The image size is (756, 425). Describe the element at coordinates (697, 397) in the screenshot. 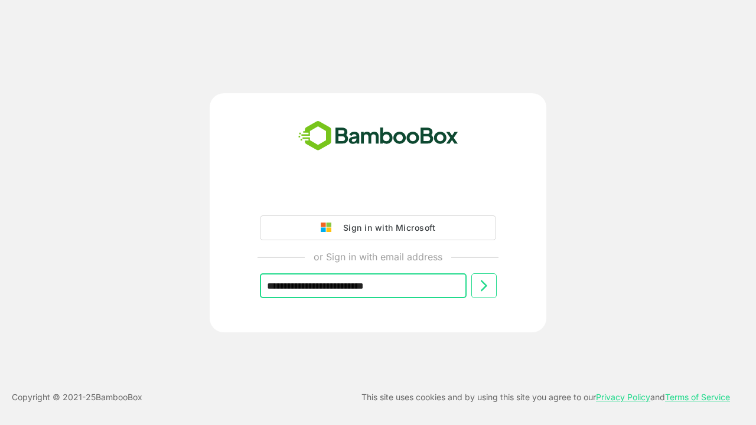

I see `a: Terms of Service` at that location.